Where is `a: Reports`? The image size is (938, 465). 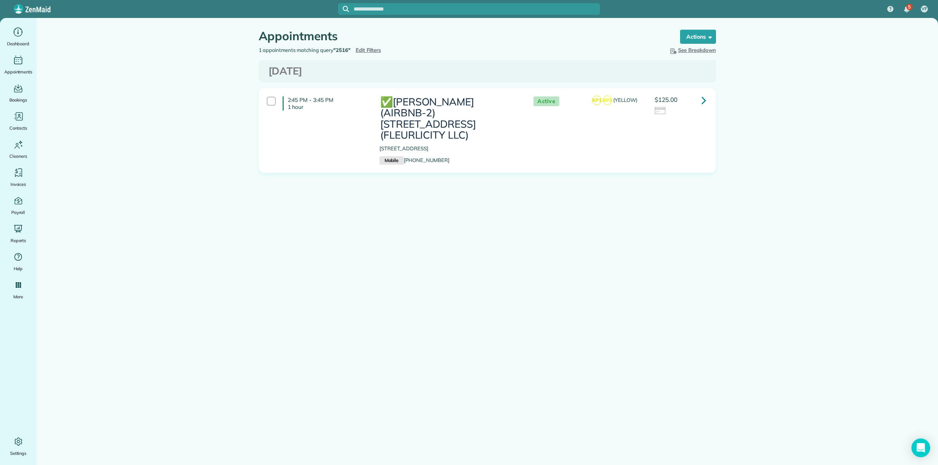 a: Reports is located at coordinates (18, 234).